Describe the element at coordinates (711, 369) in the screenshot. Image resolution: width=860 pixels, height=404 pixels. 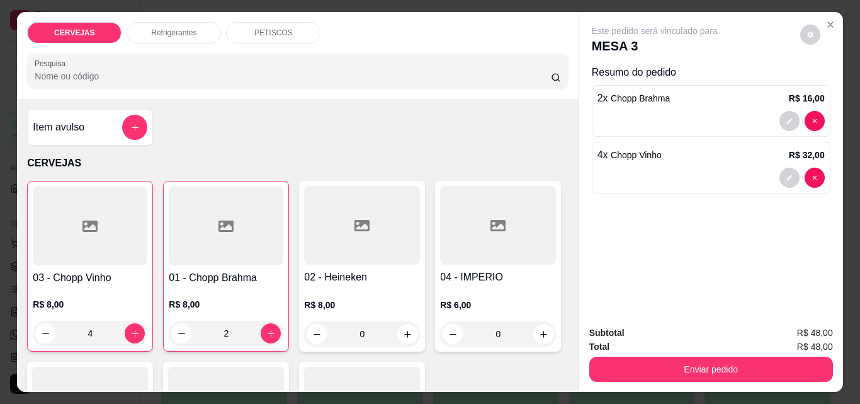
I see `button: Enviar pedido` at that location.